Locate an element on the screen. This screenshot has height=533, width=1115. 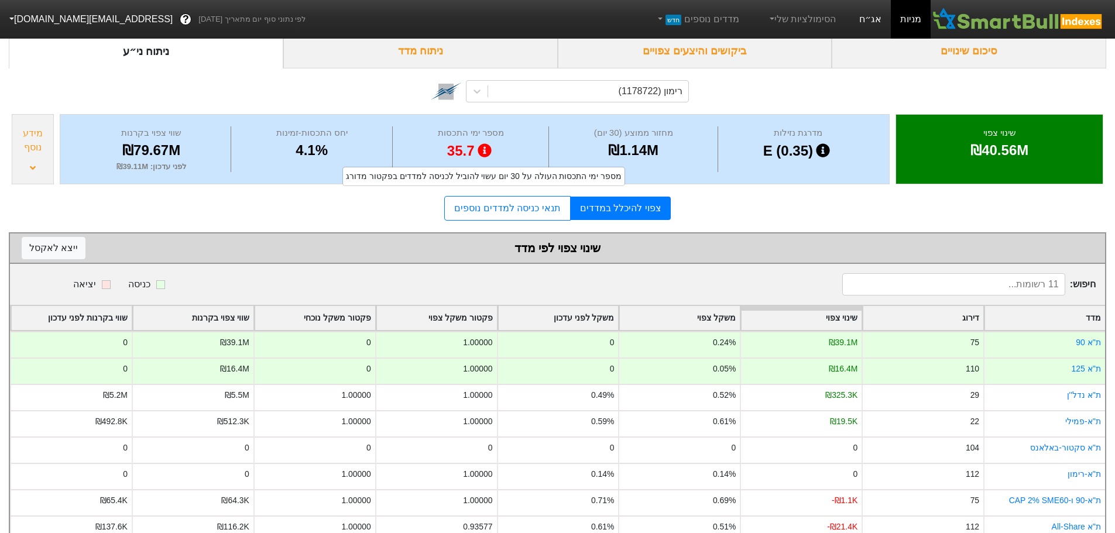
div: מדרגת נזילות is located at coordinates (798, 133).